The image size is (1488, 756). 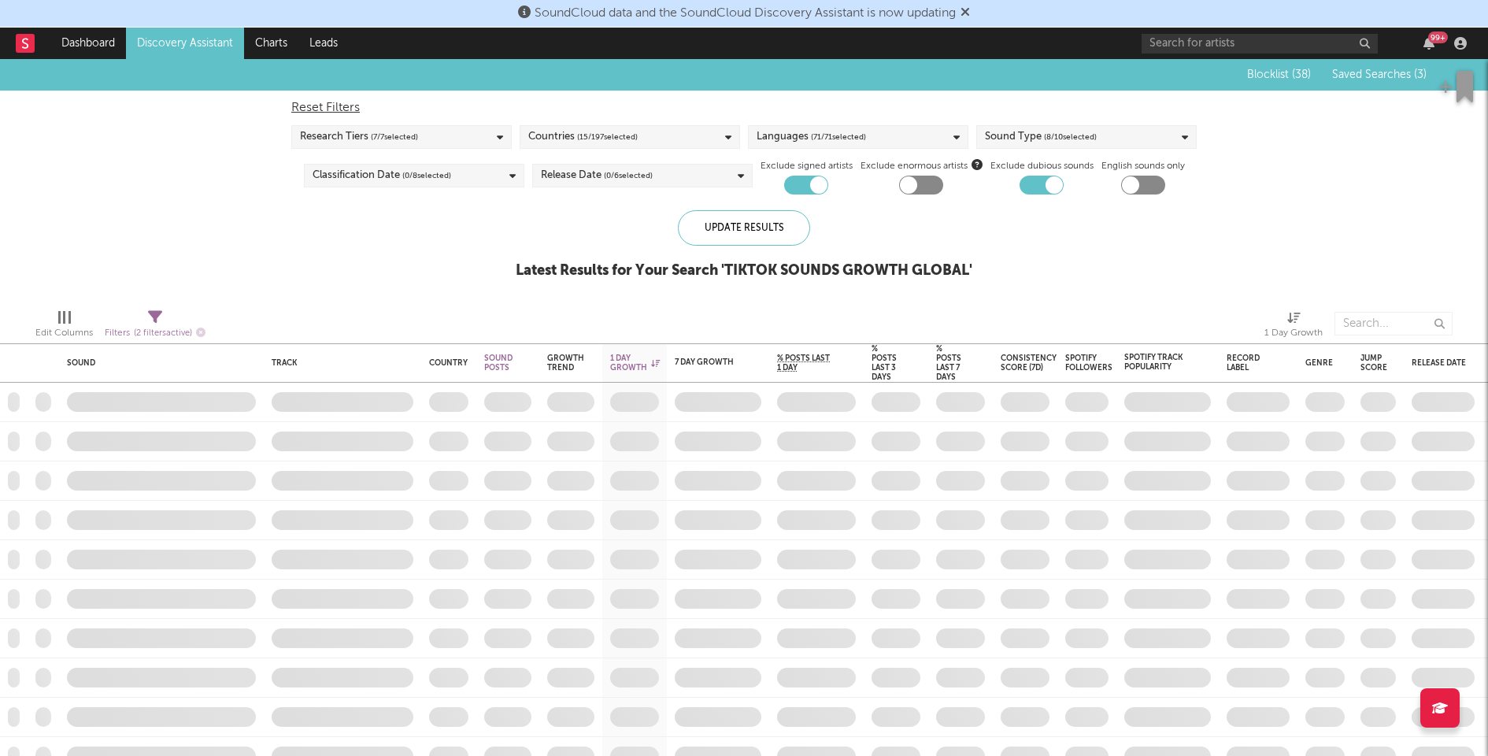 I want to click on button: Saved Searches (3), so click(x=1377, y=75).